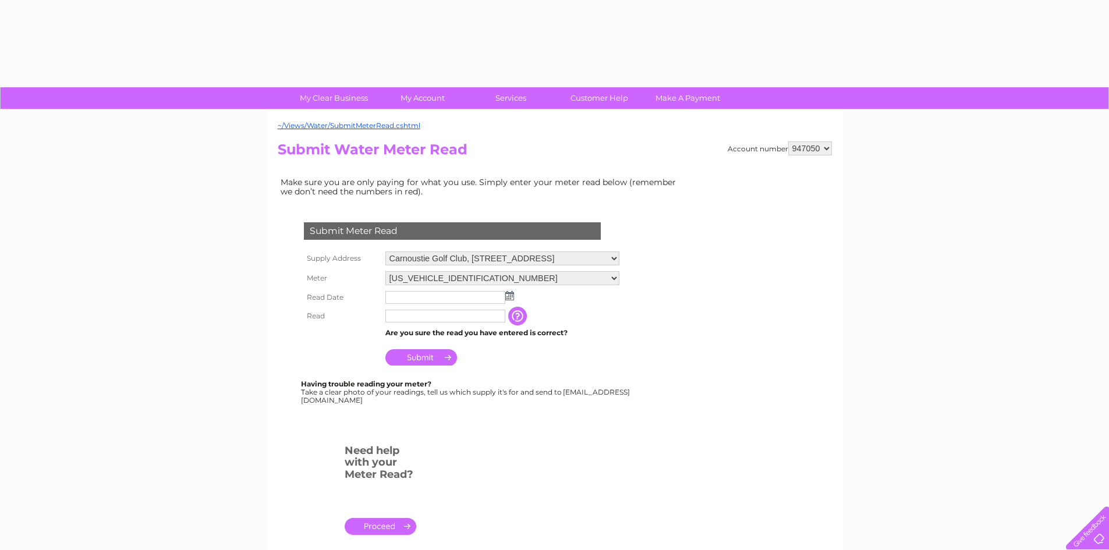 The height and width of the screenshot is (550, 1109). What do you see at coordinates (779, 148) in the screenshot?
I see `div: Account number` at bounding box center [779, 148].